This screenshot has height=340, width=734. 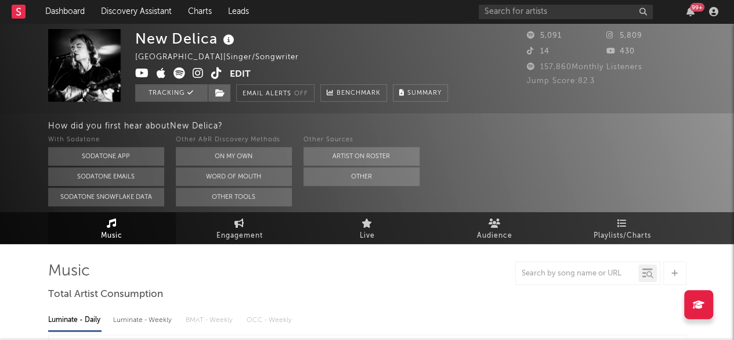 What do you see at coordinates (301, 93) in the screenshot?
I see `em: Off` at bounding box center [301, 93].